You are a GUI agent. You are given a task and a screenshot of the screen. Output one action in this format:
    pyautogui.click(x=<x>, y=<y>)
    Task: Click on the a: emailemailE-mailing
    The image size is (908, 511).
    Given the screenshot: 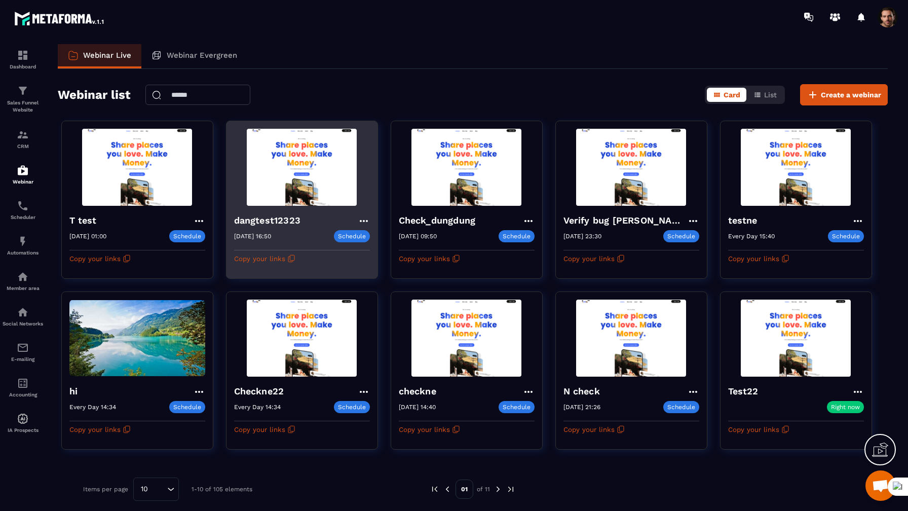 What is the action you would take?
    pyautogui.click(x=23, y=352)
    